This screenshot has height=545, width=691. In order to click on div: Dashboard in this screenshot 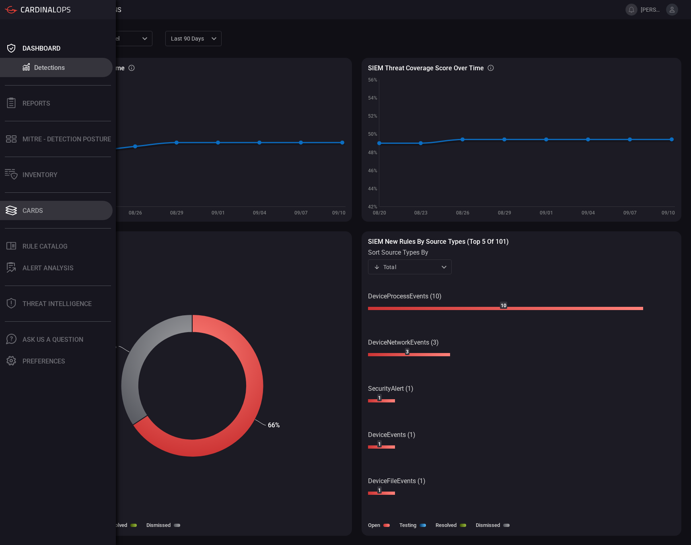, I will do `click(41, 48)`.